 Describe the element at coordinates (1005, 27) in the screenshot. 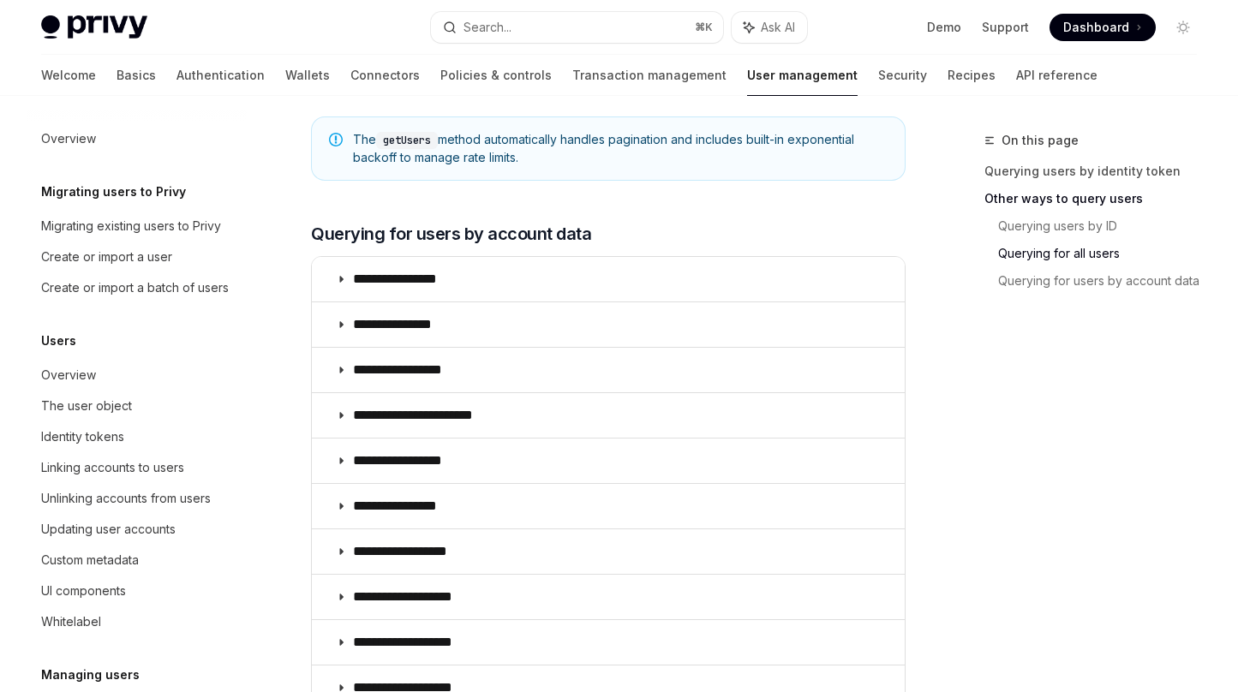

I see `a: Support` at that location.